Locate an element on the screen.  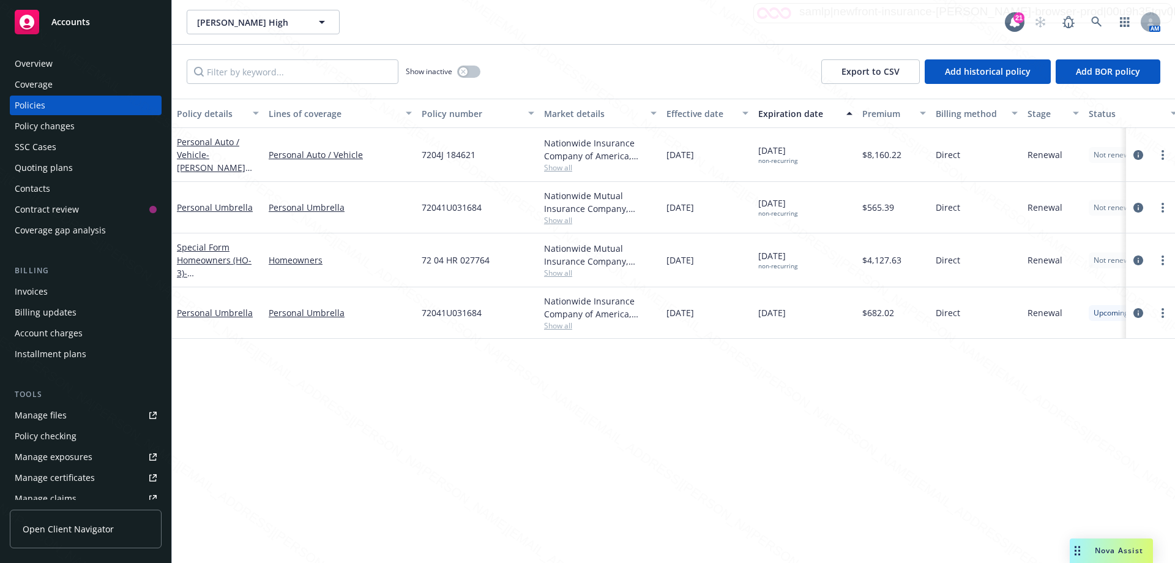
span: $565.39 is located at coordinates (879, 207).